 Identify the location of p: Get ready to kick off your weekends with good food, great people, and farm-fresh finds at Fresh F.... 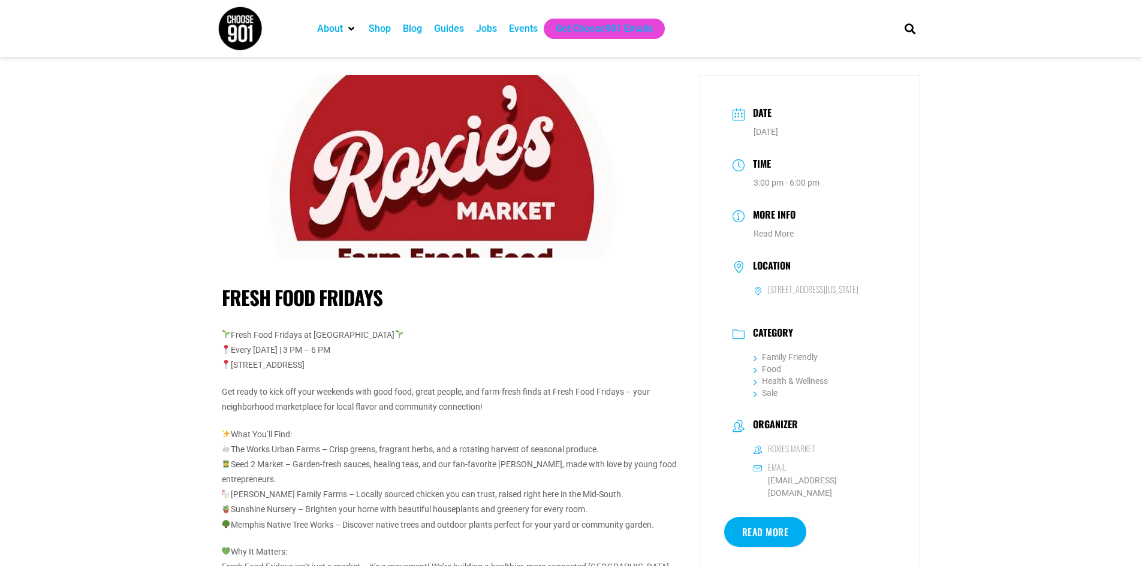
(451, 400).